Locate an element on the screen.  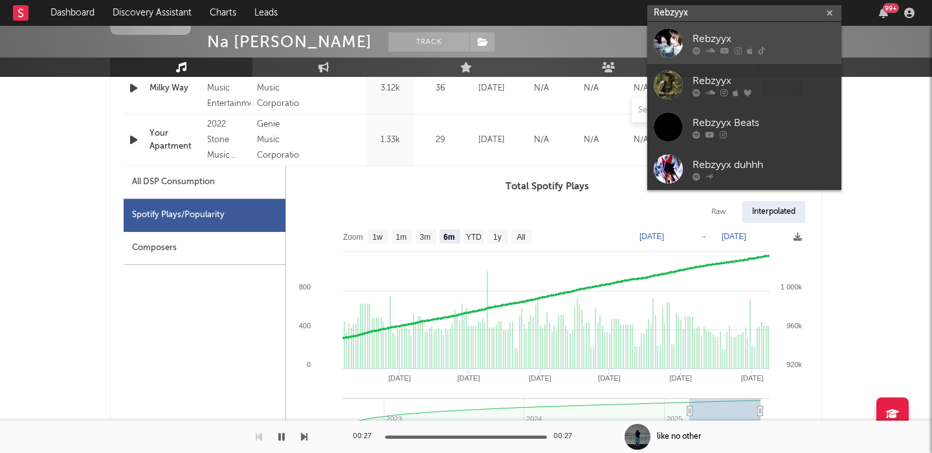
button: Track is located at coordinates (428, 42).